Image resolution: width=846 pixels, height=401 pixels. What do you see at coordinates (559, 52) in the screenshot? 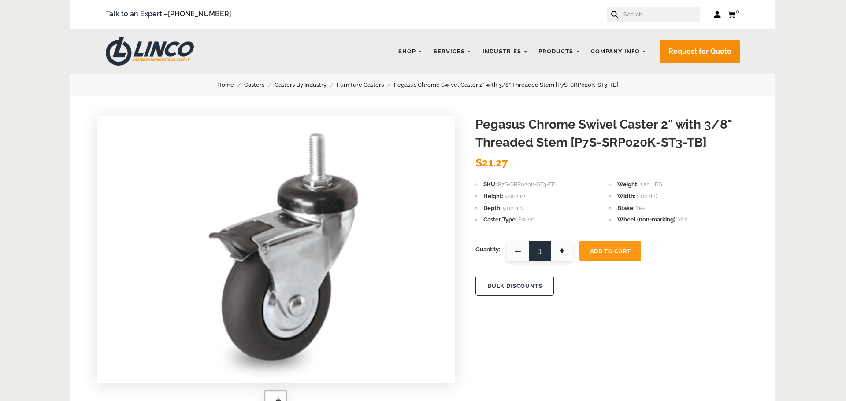
I see `a: Products` at bounding box center [559, 52].